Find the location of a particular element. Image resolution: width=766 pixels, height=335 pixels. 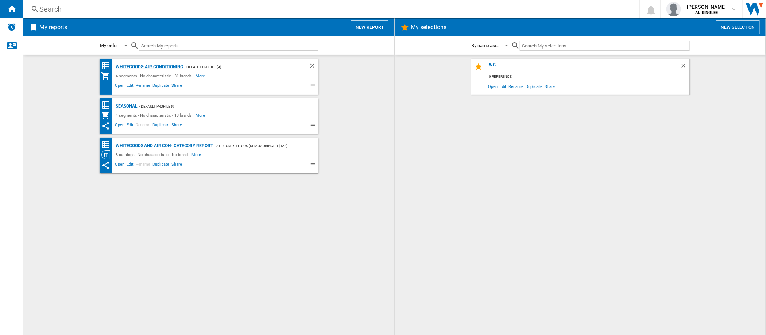

h2: My reports is located at coordinates (53, 27).